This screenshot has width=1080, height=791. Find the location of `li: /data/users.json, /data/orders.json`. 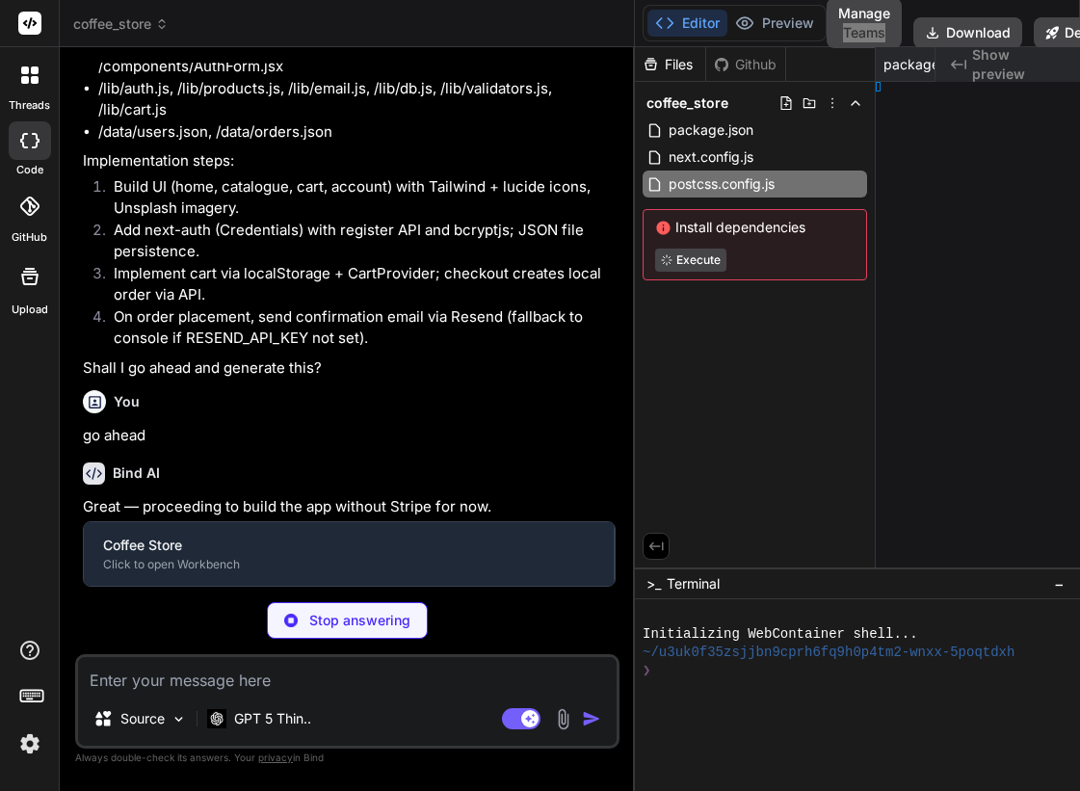

li: /data/users.json, /data/orders.json is located at coordinates (356, 132).